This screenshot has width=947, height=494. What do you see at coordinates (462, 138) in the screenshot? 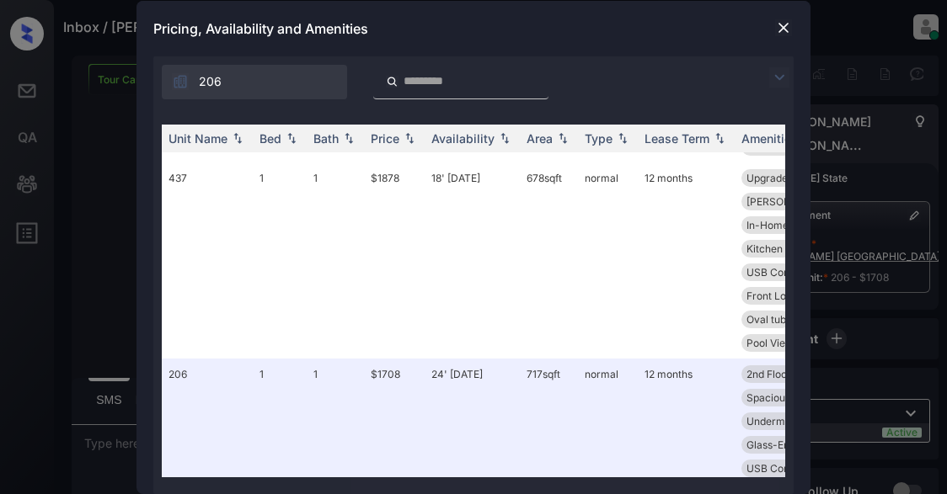
I see `div: Availability` at bounding box center [462, 138].